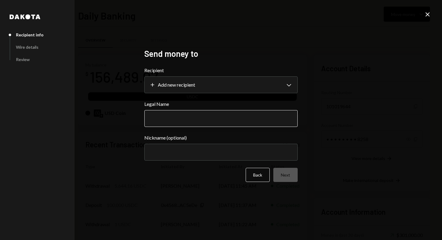  Describe the element at coordinates (221, 53) in the screenshot. I see `h2: Send money to` at that location.